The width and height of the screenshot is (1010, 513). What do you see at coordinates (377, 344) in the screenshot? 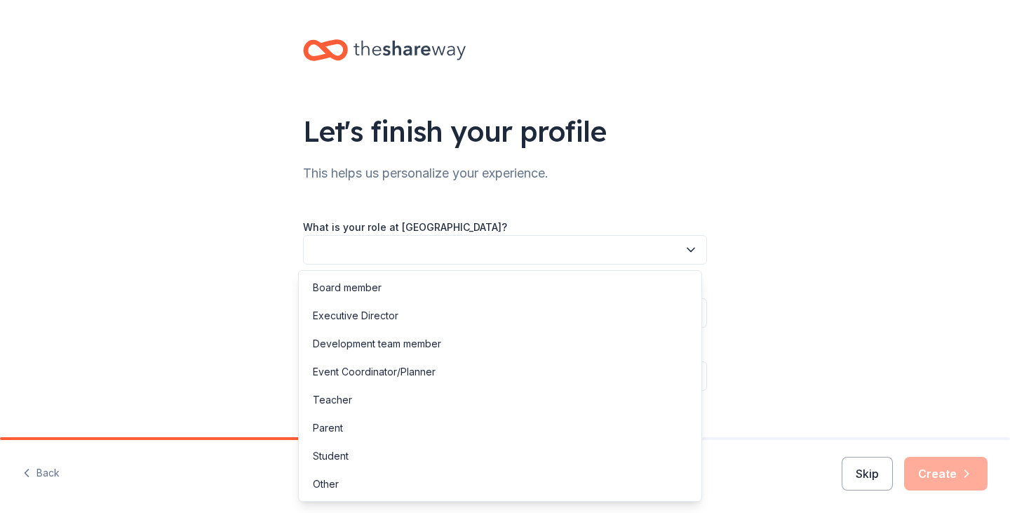
I see `div: Development team member` at bounding box center [377, 344].